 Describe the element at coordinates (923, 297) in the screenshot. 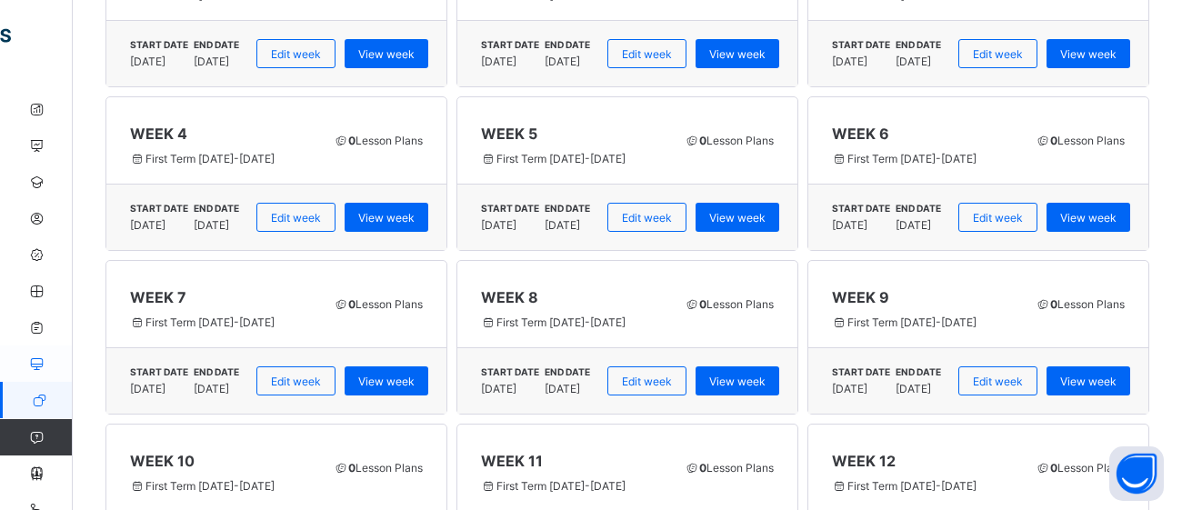

I see `span: WEEK 9` at that location.